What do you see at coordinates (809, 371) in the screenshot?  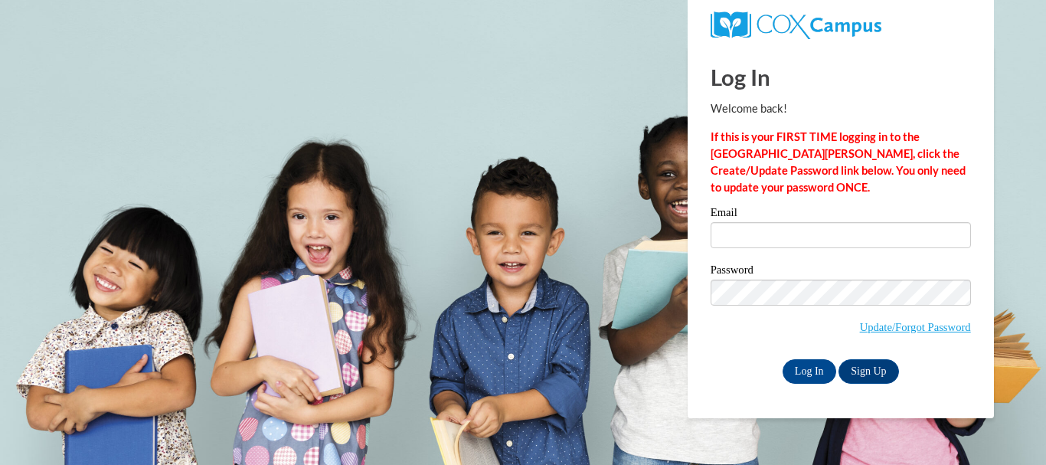 I see `input: Log In` at bounding box center [809, 371].